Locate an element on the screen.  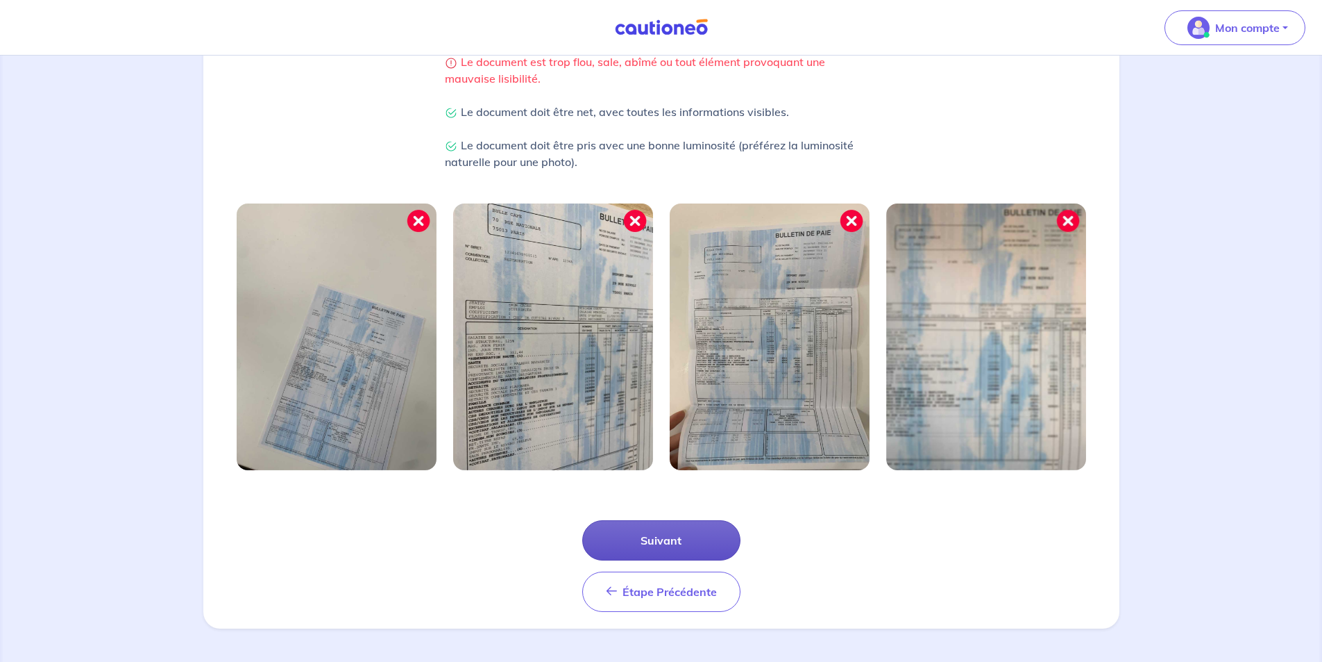
button: Suivant is located at coordinates (662, 540).